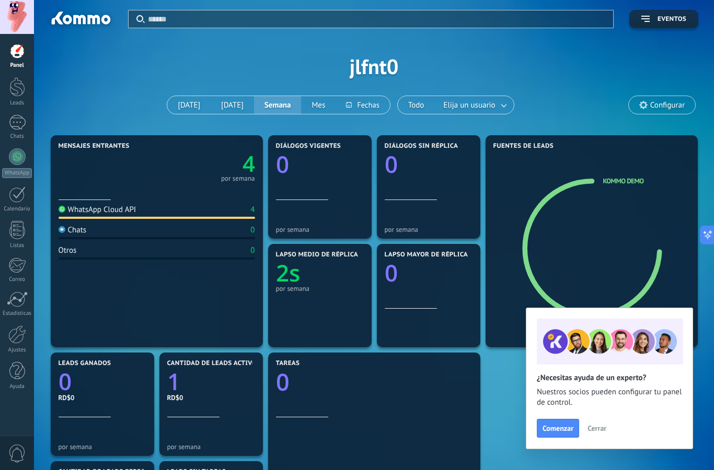 The image size is (714, 470). I want to click on span: Nuestros socios pueden configurar tu panel de control., so click(609, 398).